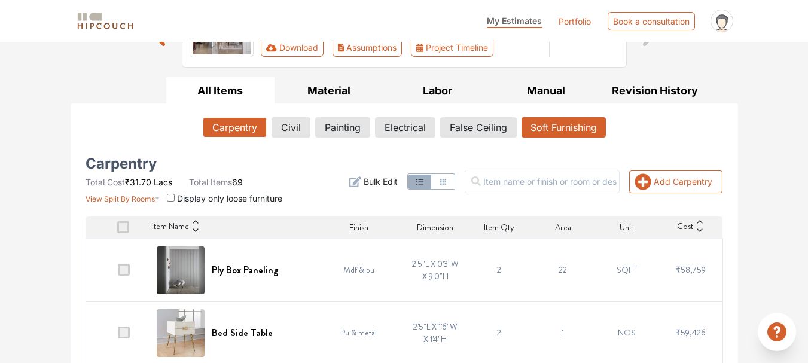 The width and height of the screenshot is (808, 363). Describe the element at coordinates (171, 227) in the screenshot. I see `span: Item Name` at that location.